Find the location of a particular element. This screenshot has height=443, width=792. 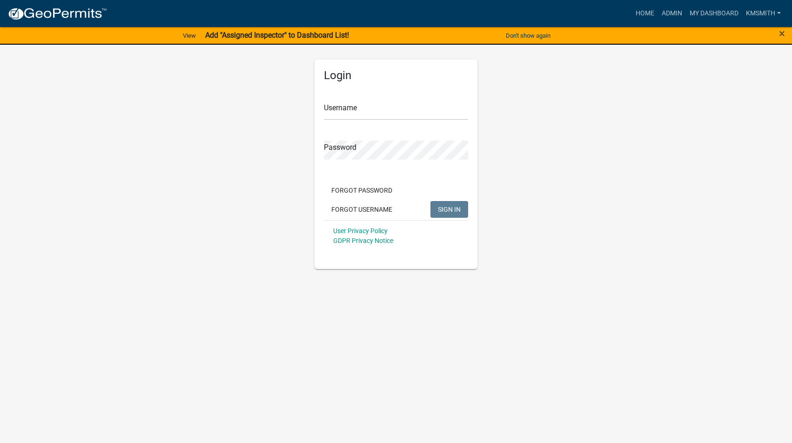

button: Don't show again is located at coordinates (528, 35).